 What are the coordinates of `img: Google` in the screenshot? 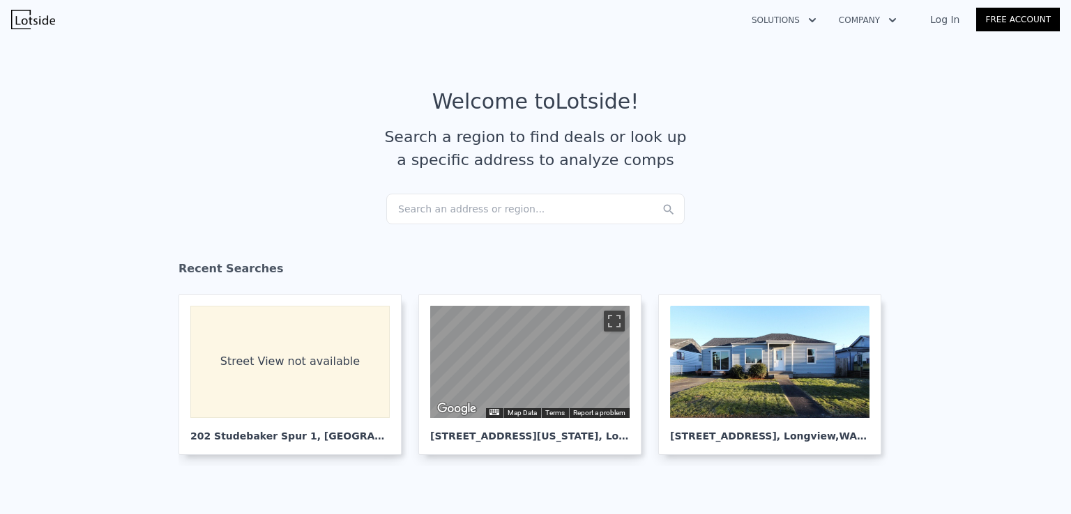 It's located at (457, 409).